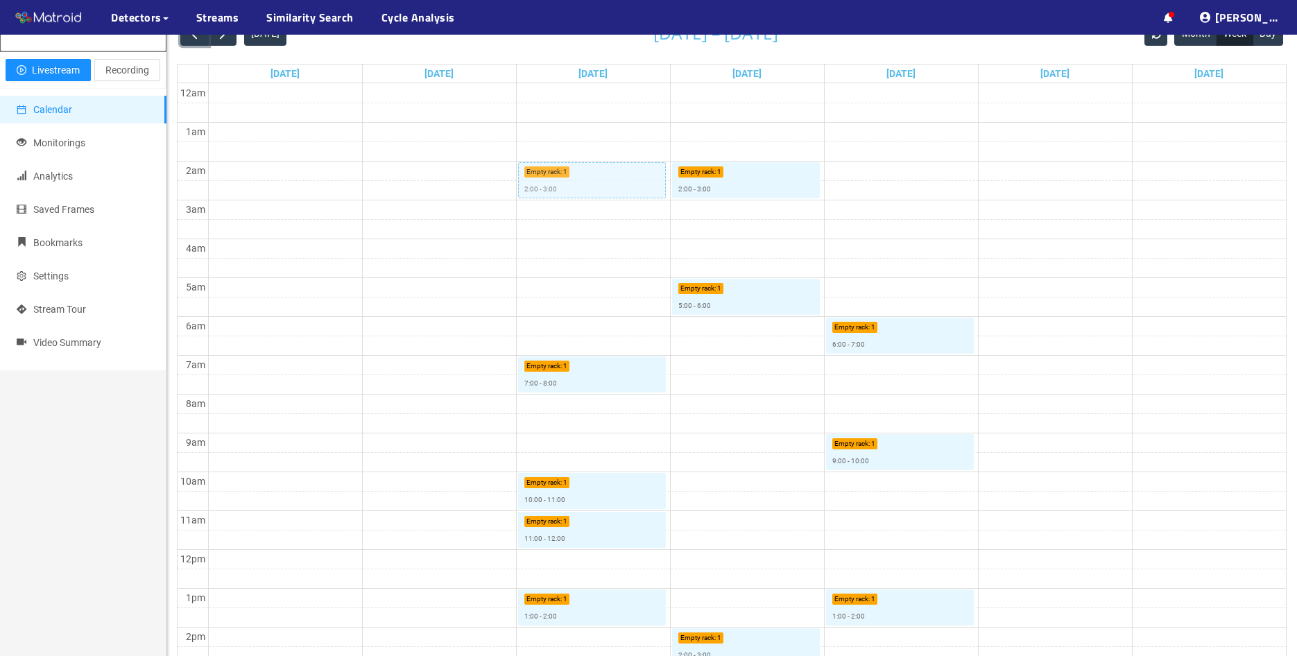  Describe the element at coordinates (58, 243) in the screenshot. I see `span: Bookmarks` at that location.